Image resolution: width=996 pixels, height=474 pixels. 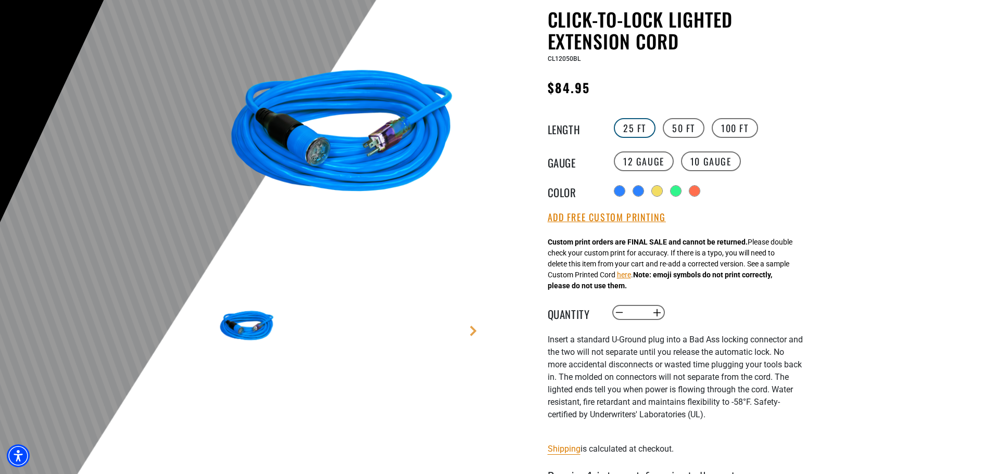 What do you see at coordinates (18, 456) in the screenshot?
I see `div: Accessibility Menu` at bounding box center [18, 456].